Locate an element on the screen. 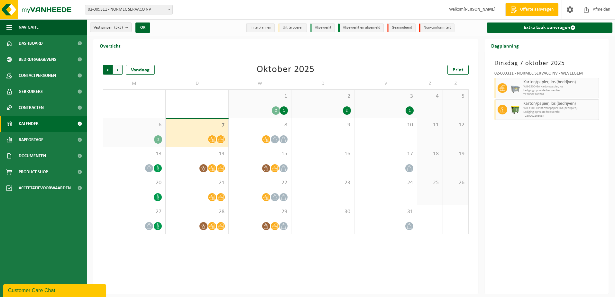  span: 24 is located at coordinates (386, 183).